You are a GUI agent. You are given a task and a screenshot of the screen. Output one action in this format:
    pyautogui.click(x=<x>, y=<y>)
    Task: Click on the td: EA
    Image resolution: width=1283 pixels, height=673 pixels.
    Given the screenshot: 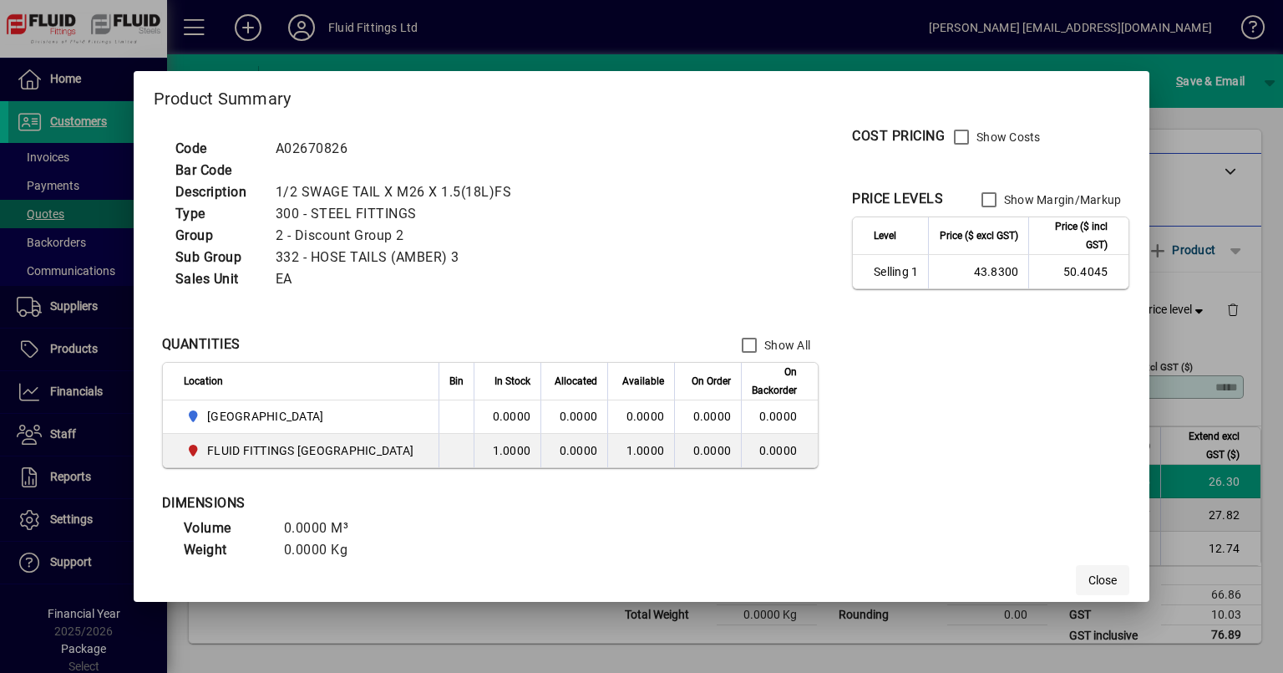 What is the action you would take?
    pyautogui.click(x=399, y=279)
    